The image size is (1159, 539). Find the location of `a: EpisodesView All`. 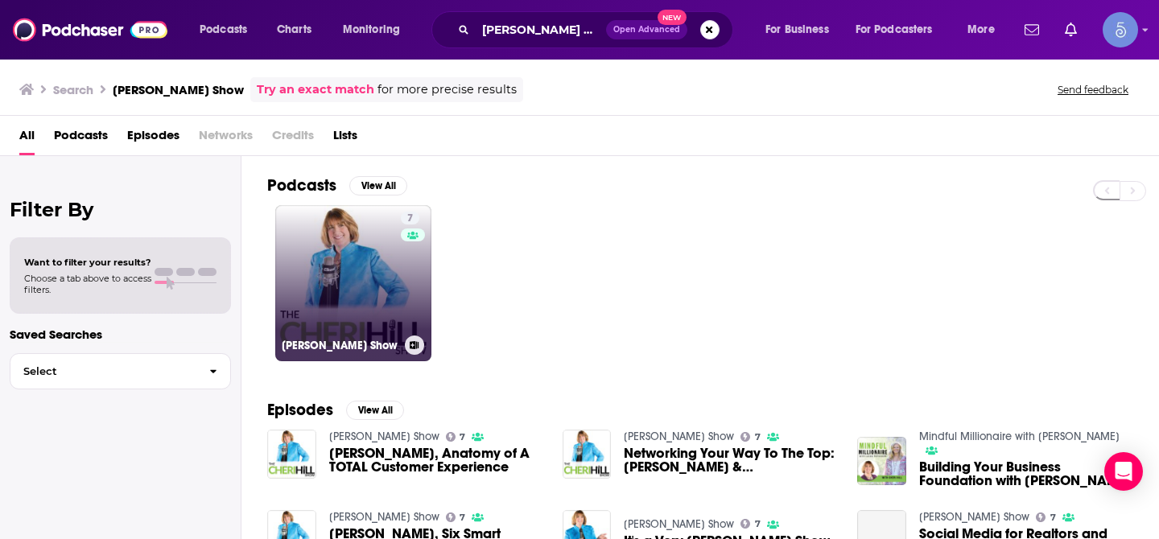

a: EpisodesView All is located at coordinates (336, 410).